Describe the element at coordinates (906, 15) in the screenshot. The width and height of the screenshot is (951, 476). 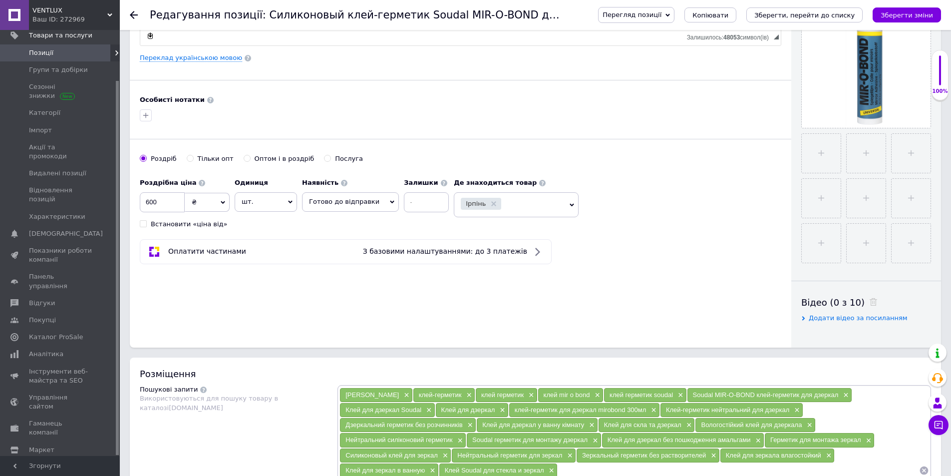
I see `i: Зберегти зміни` at that location.